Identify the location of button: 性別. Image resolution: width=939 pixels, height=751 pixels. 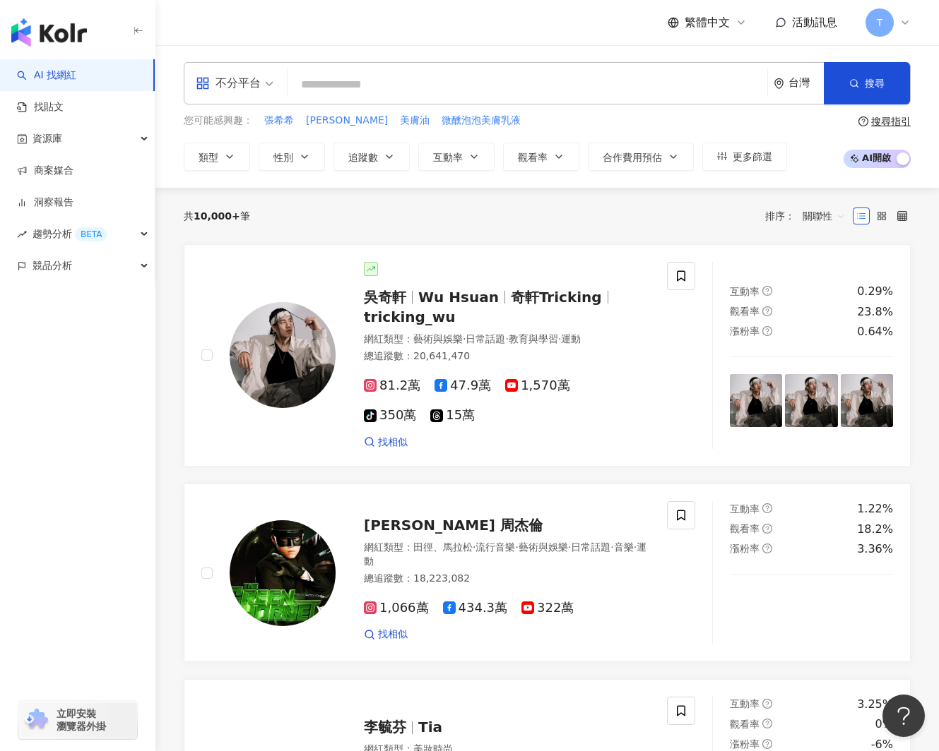
(292, 157).